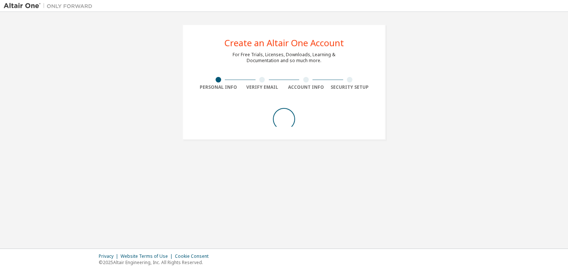  Describe the element at coordinates (350, 87) in the screenshot. I see `div: Security Setup` at that location.